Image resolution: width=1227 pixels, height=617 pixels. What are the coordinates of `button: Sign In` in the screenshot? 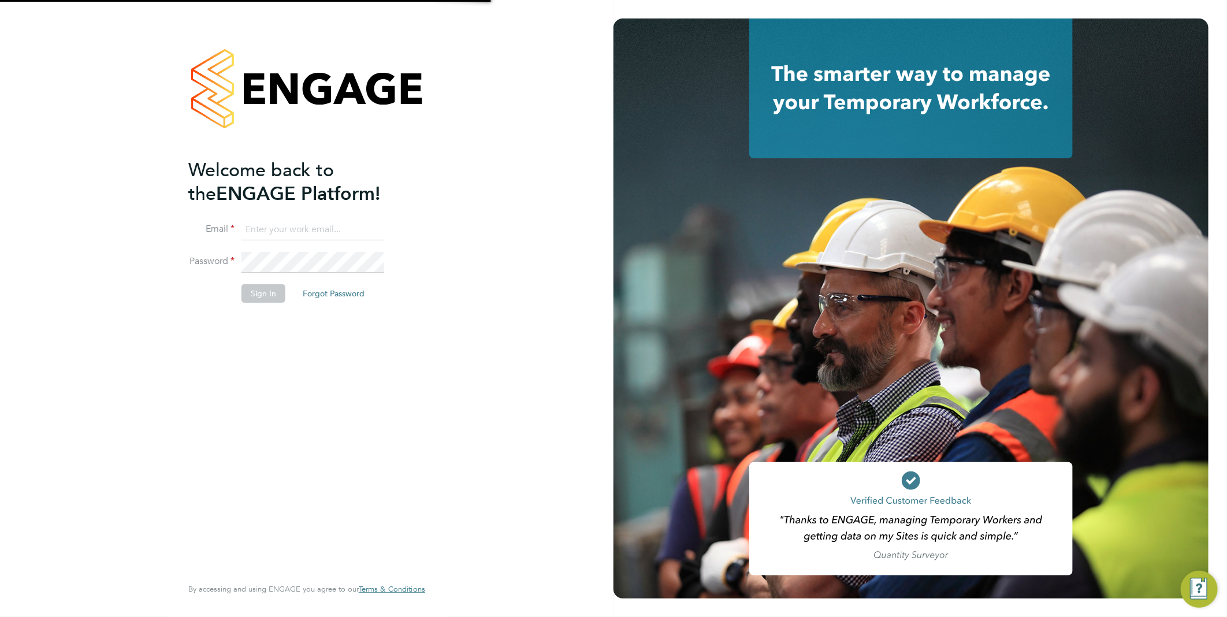 It's located at (263, 293).